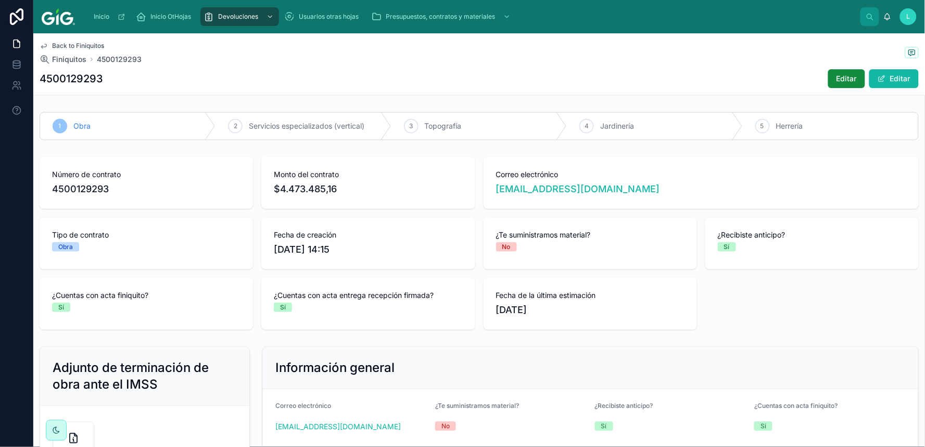  What do you see at coordinates (335, 368) in the screenshot?
I see `h2: Información general` at bounding box center [335, 368].